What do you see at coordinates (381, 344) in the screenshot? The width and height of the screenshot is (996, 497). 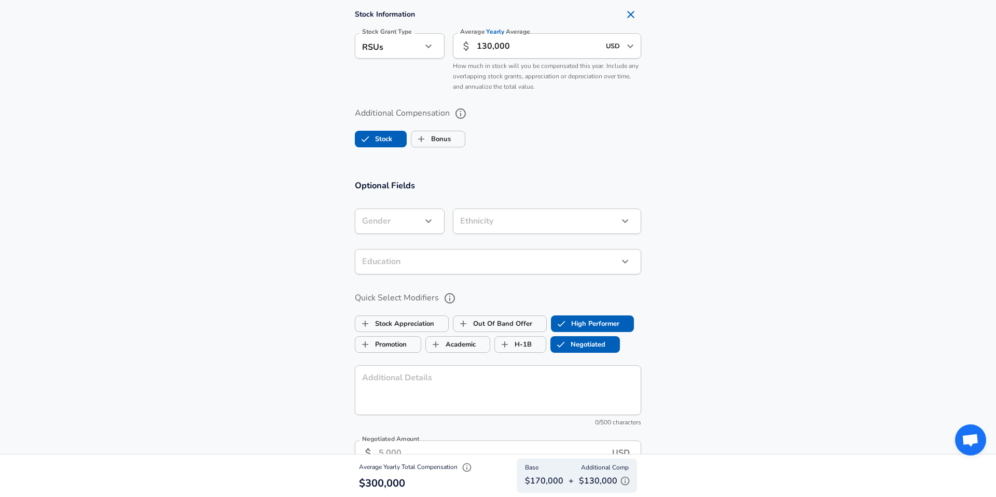 I see `label: Promotion` at bounding box center [381, 344].